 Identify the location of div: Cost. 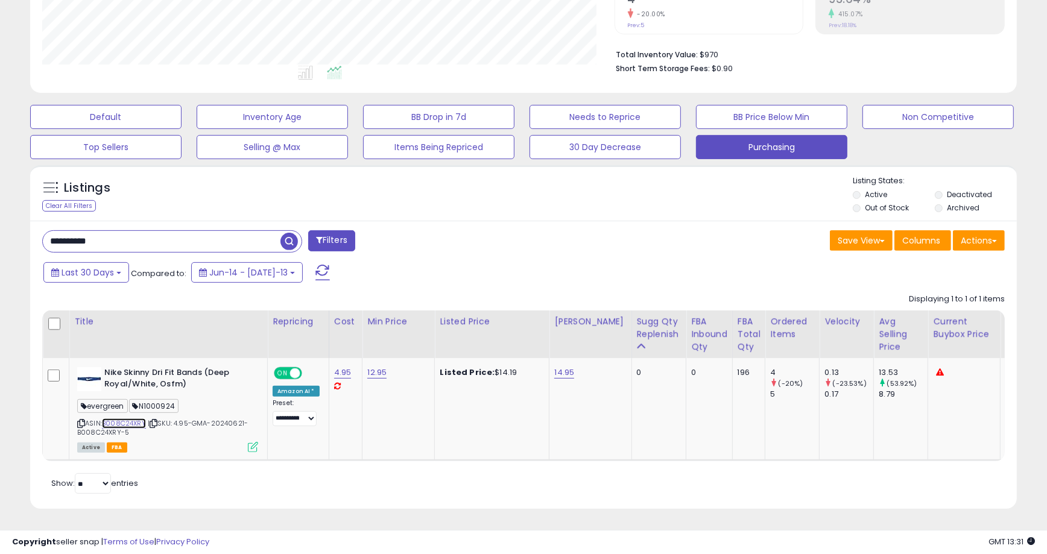
(346, 321).